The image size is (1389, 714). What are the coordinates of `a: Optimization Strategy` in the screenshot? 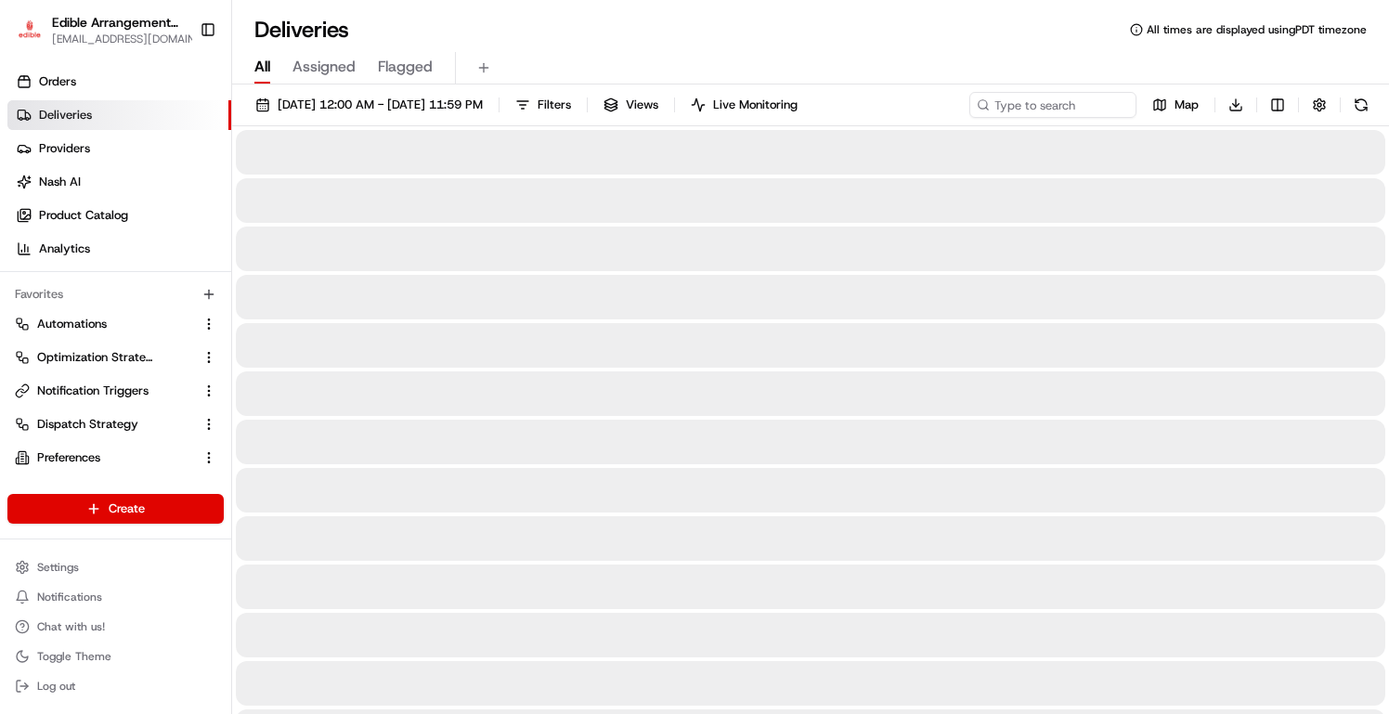 It's located at (104, 358).